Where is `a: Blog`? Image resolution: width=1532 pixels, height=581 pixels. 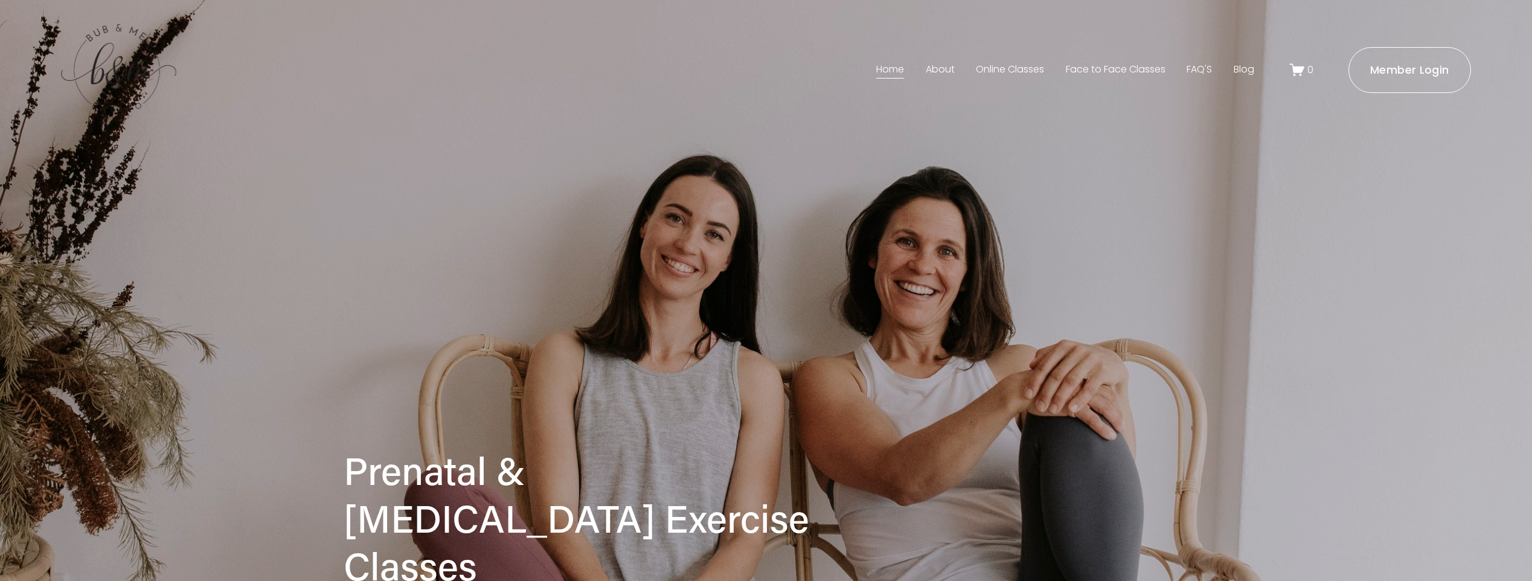
a: Blog is located at coordinates (1244, 70).